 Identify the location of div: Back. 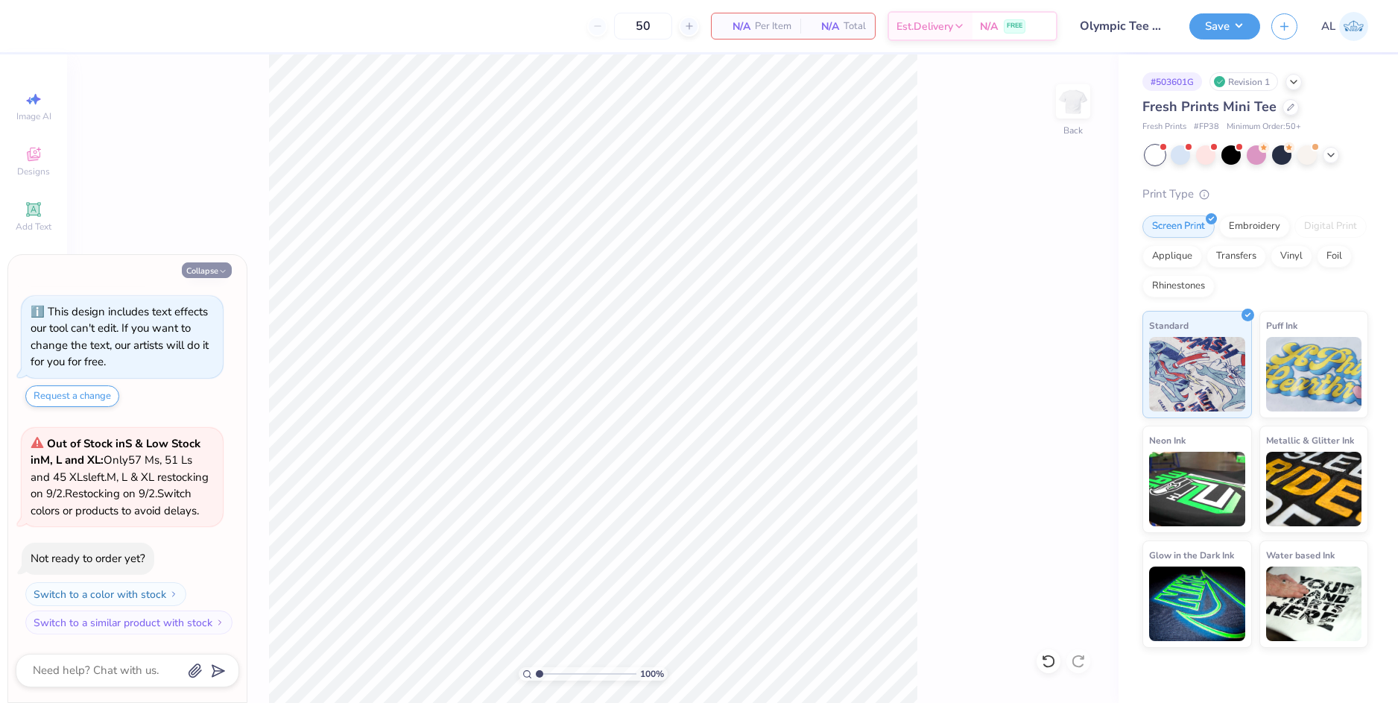
(1073, 130).